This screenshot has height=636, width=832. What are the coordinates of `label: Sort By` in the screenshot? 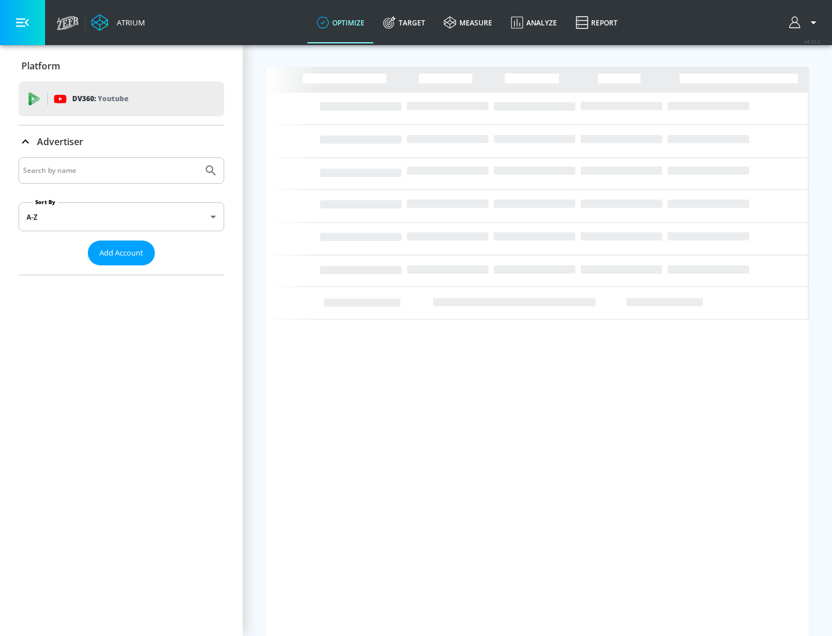 It's located at (45, 202).